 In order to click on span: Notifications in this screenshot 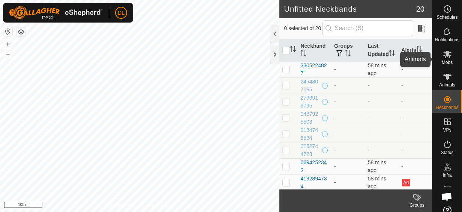, I will do `click(447, 40)`.